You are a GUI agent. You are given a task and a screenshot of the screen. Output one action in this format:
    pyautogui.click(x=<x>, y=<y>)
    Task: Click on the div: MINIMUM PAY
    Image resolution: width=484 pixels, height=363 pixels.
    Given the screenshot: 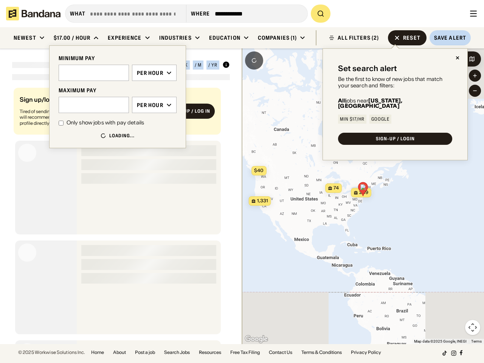 What is the action you would take?
    pyautogui.click(x=118, y=58)
    